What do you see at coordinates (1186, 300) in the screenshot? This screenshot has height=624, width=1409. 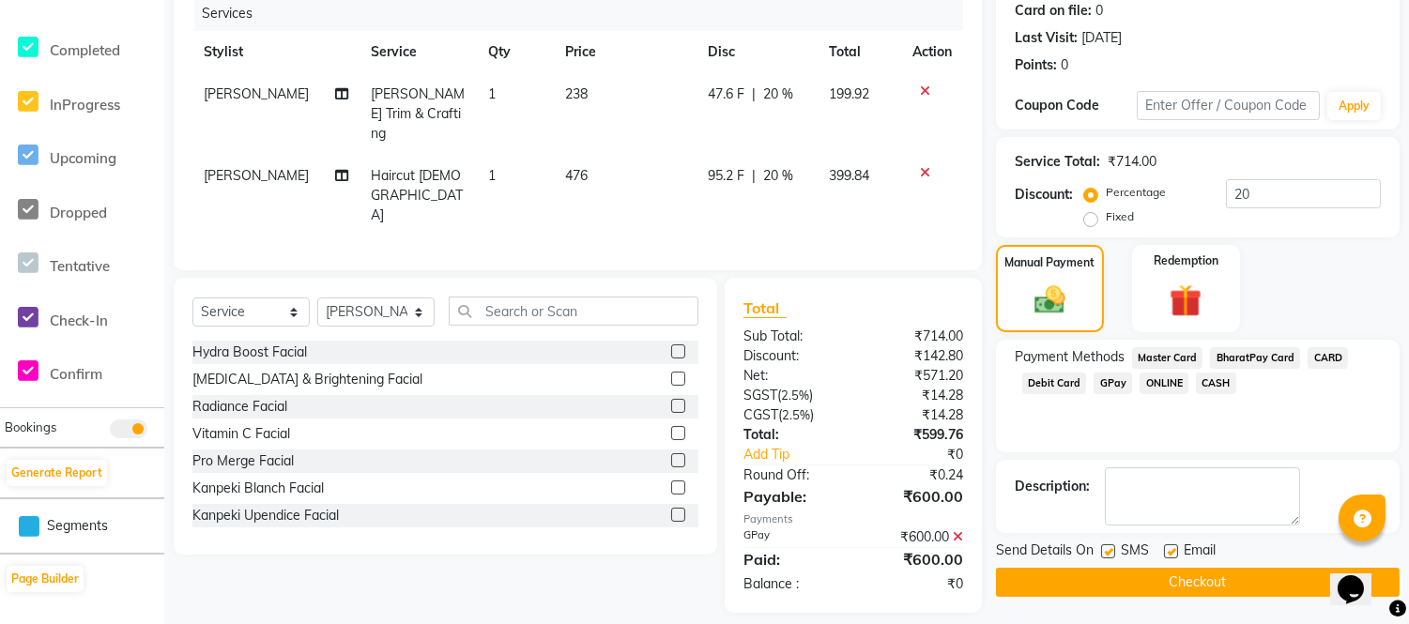 I see `img: _gift.svg` at bounding box center [1186, 300].